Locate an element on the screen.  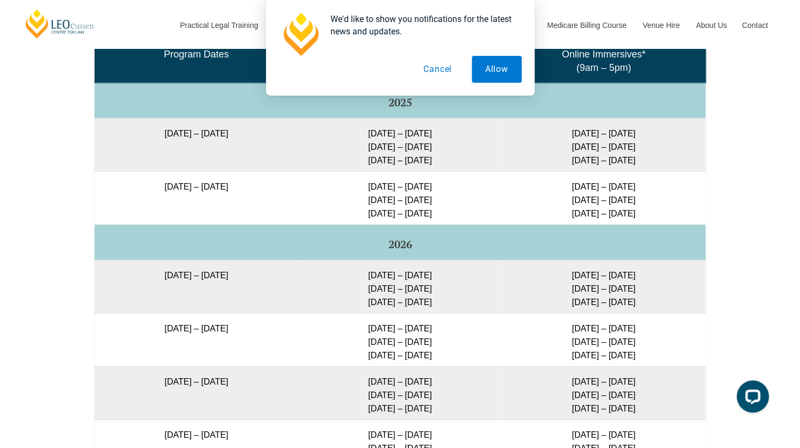
button: Open LiveChat chat widget is located at coordinates (25, 20).